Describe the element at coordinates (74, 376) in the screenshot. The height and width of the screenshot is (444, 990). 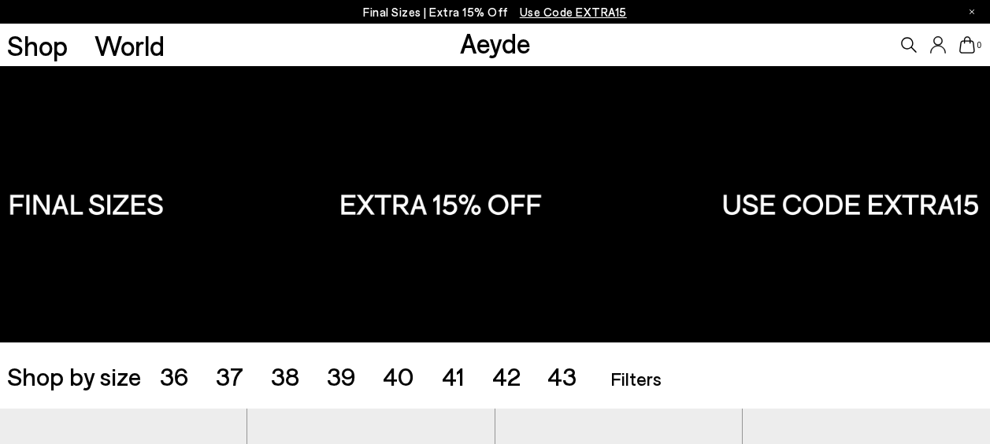
I see `span: Shop by size` at that location.